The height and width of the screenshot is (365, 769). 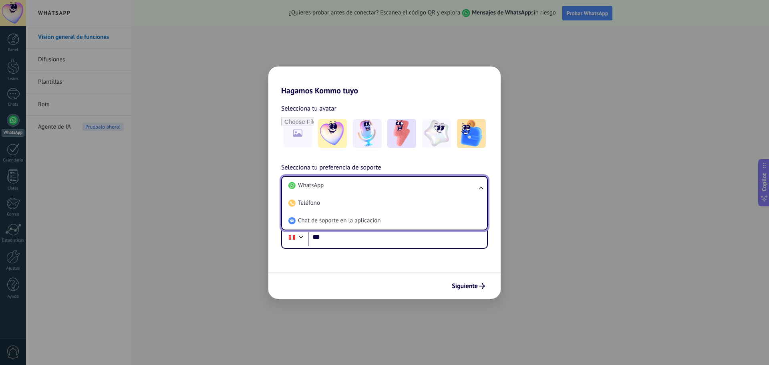 What do you see at coordinates (468, 286) in the screenshot?
I see `button: Siguiente` at bounding box center [468, 286].